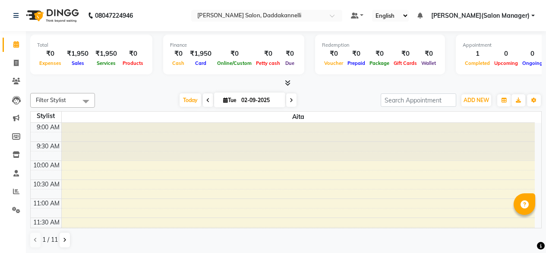  Describe the element at coordinates (133, 63) in the screenshot. I see `span: Products` at that location.